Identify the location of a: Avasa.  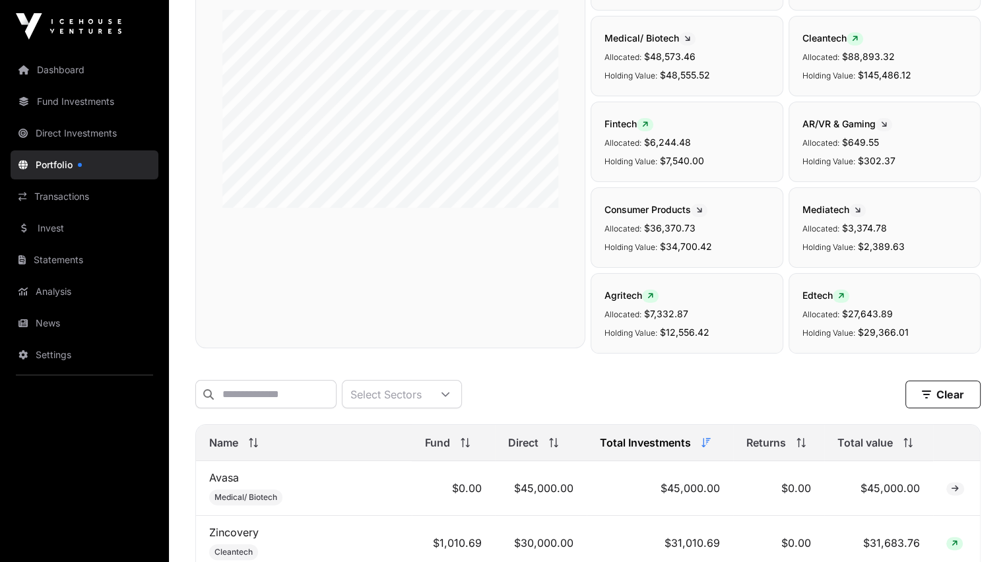
(224, 478).